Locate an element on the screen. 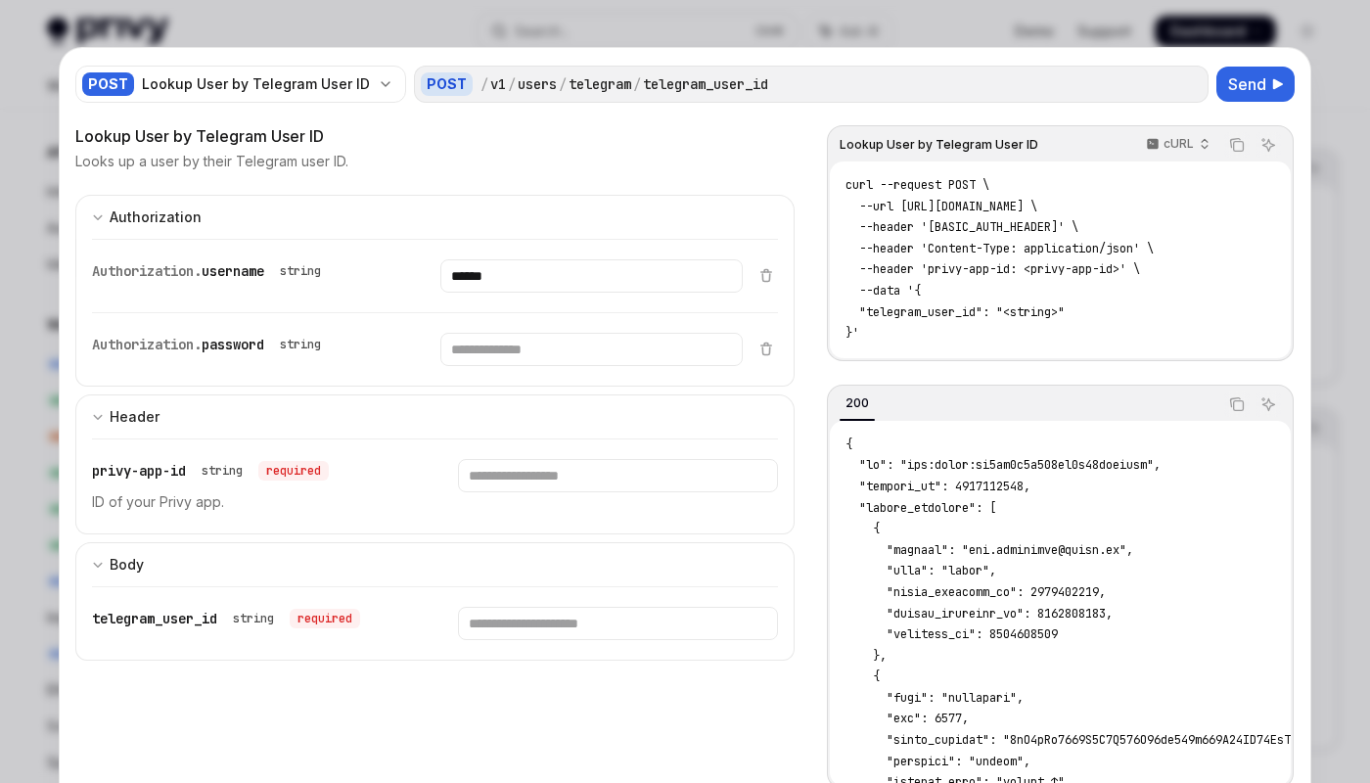  span: telegram_user_id is located at coordinates (155, 619).